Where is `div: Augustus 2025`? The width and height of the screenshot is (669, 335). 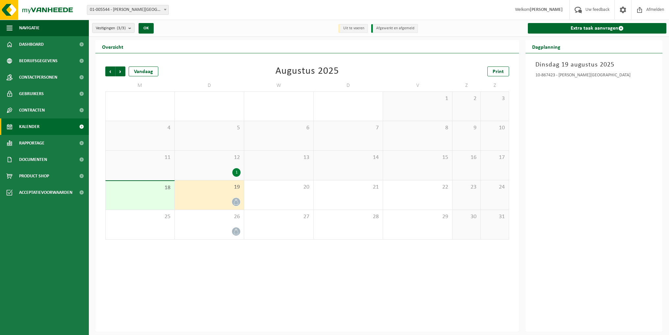
div: Augustus 2025 is located at coordinates (307, 71).